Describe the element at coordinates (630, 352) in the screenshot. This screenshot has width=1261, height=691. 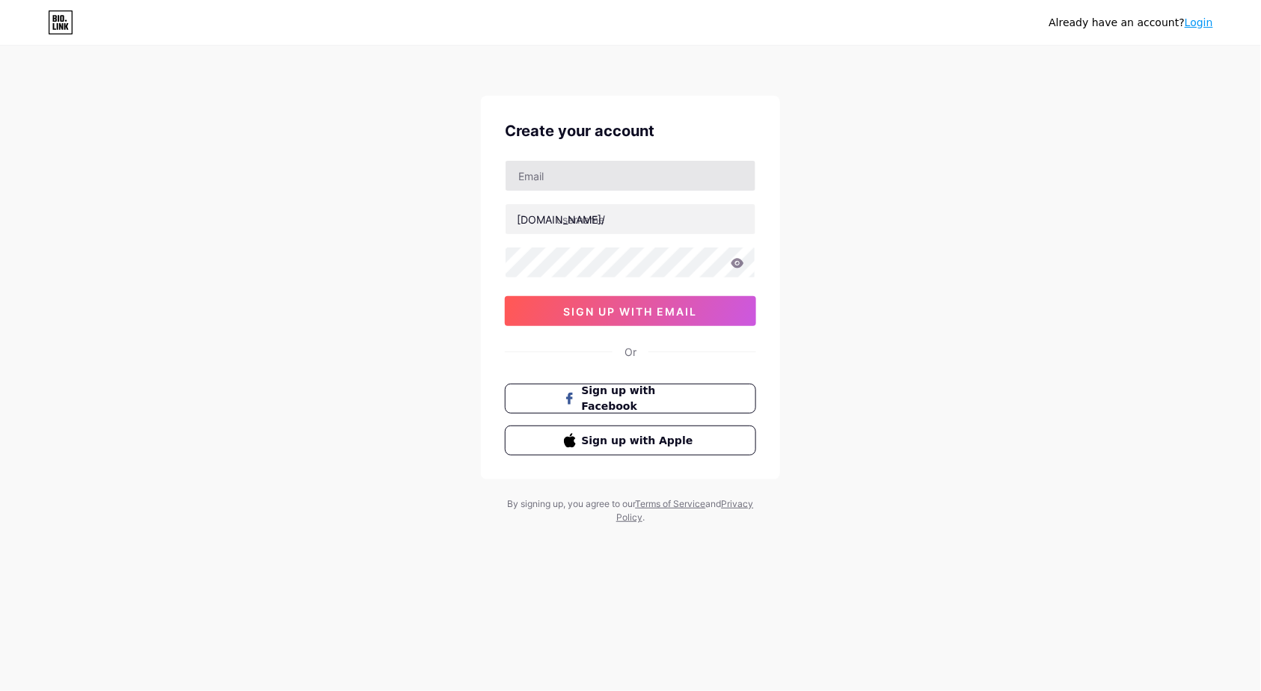
I see `div: Or` at that location.